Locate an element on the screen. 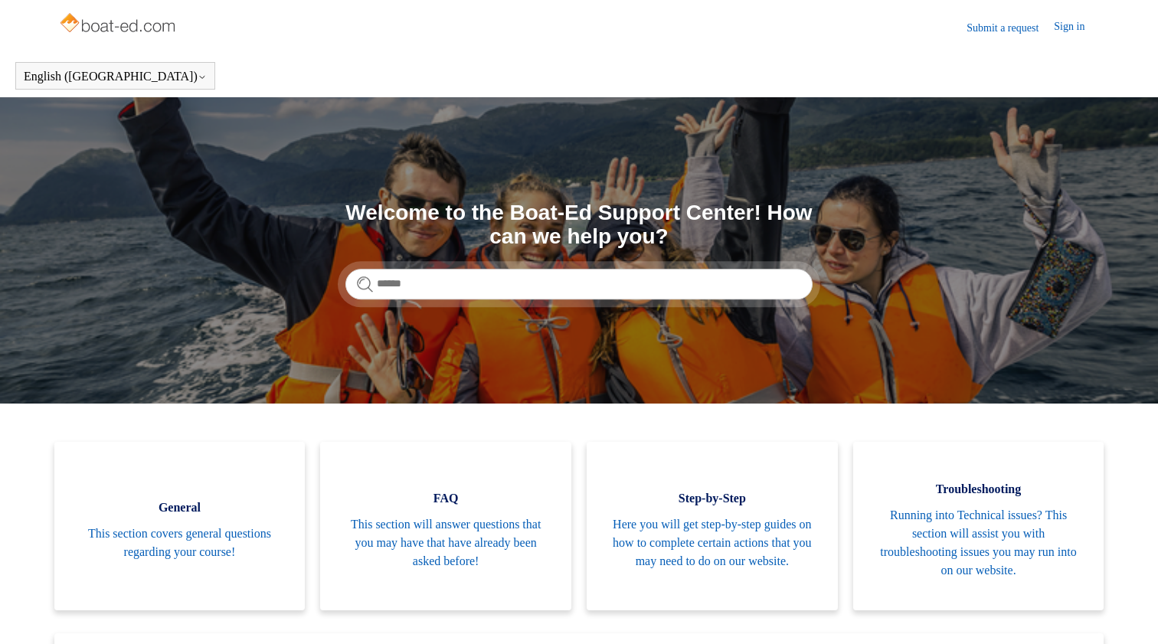  span: Troubleshooting is located at coordinates (979, 489).